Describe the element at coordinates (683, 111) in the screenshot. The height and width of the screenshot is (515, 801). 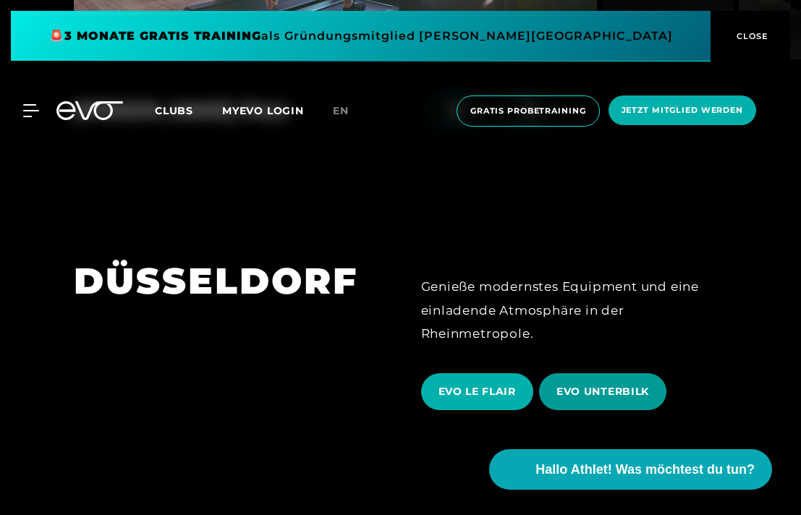
I see `a: Jetzt Mitglied werden` at that location.